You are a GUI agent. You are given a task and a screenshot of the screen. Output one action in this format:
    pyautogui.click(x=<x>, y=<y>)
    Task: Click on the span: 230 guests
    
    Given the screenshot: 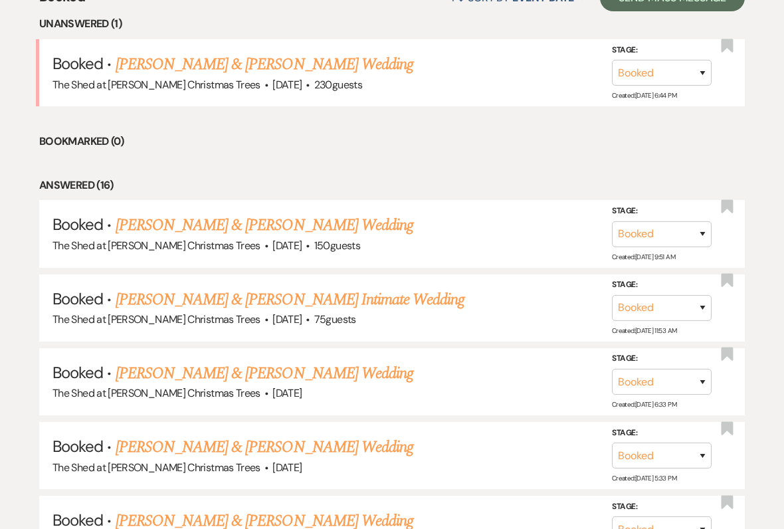 What is the action you would take?
    pyautogui.click(x=338, y=84)
    